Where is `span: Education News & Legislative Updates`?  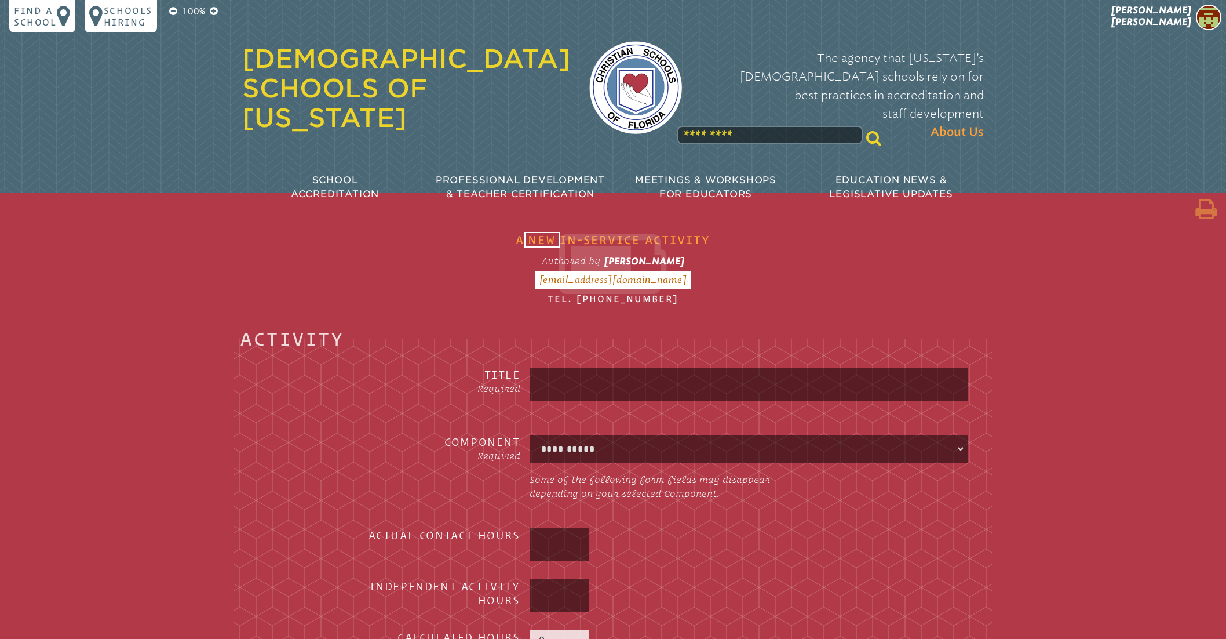 span: Education News & Legislative Updates is located at coordinates (891, 187).